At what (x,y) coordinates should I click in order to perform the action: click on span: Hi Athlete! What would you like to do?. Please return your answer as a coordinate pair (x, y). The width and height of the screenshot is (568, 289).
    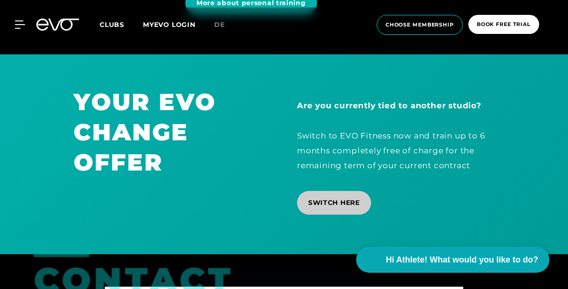
    Looking at the image, I should click on (462, 260).